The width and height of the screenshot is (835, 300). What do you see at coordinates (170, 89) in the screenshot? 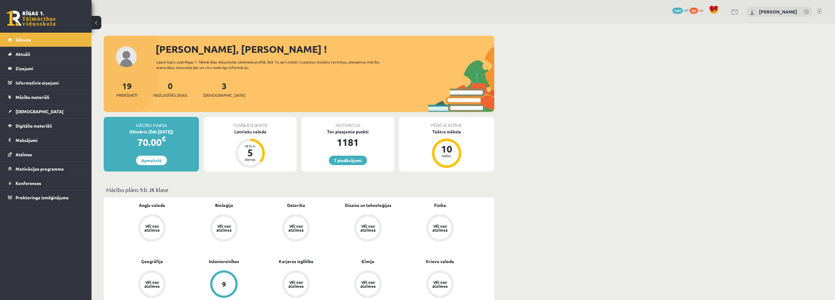
I see `a: 0Neizlasītās ziņas` at bounding box center [170, 89].